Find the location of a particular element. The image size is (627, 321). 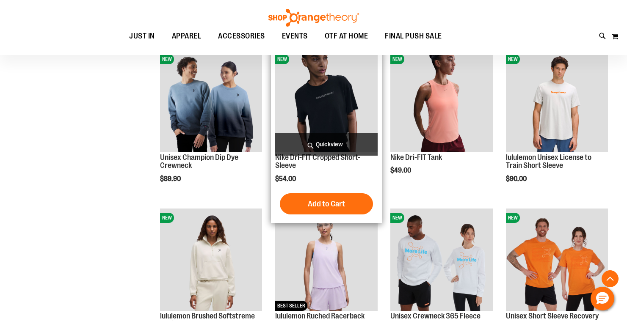

span: OTF AT HOME is located at coordinates (346, 36).